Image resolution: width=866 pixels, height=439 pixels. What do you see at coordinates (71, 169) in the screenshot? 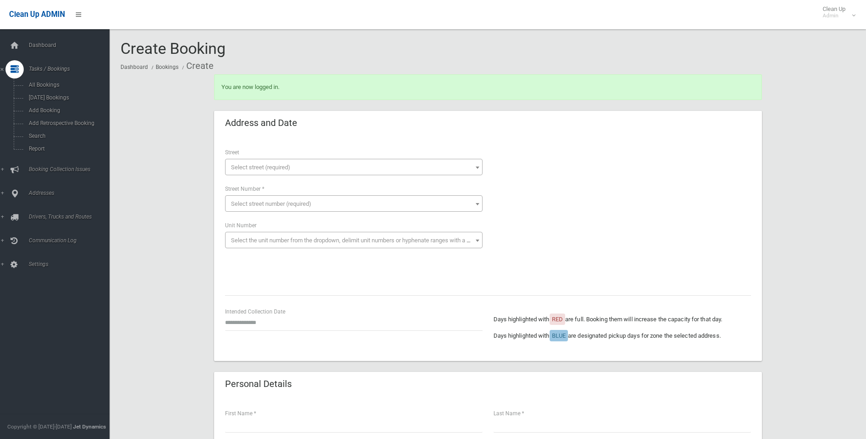
I see `span: Booking Collection Issues` at bounding box center [71, 169].